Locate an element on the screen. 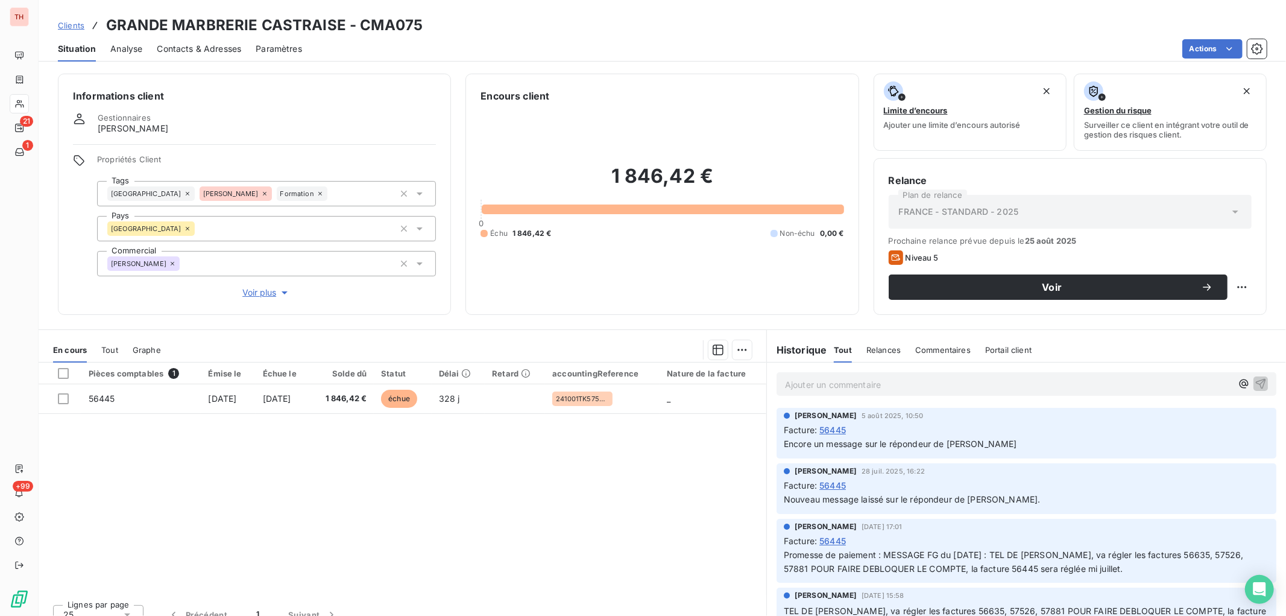 Image resolution: width=1286 pixels, height=616 pixels. span: Niveau 5 is located at coordinates (922, 257).